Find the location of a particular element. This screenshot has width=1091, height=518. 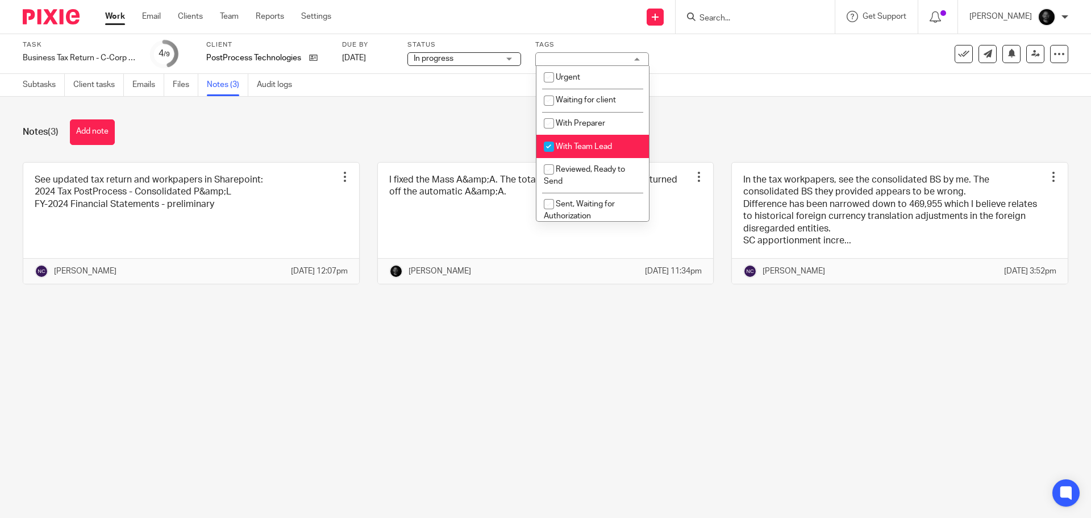

label: Due by is located at coordinates (368, 45).